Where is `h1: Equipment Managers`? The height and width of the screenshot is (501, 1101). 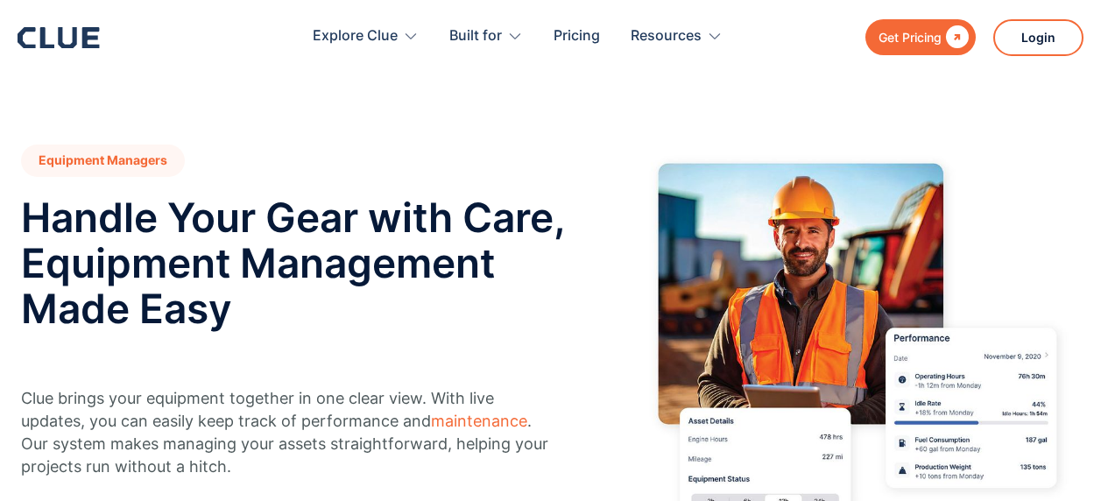
h1: Equipment Managers is located at coordinates (102, 160).